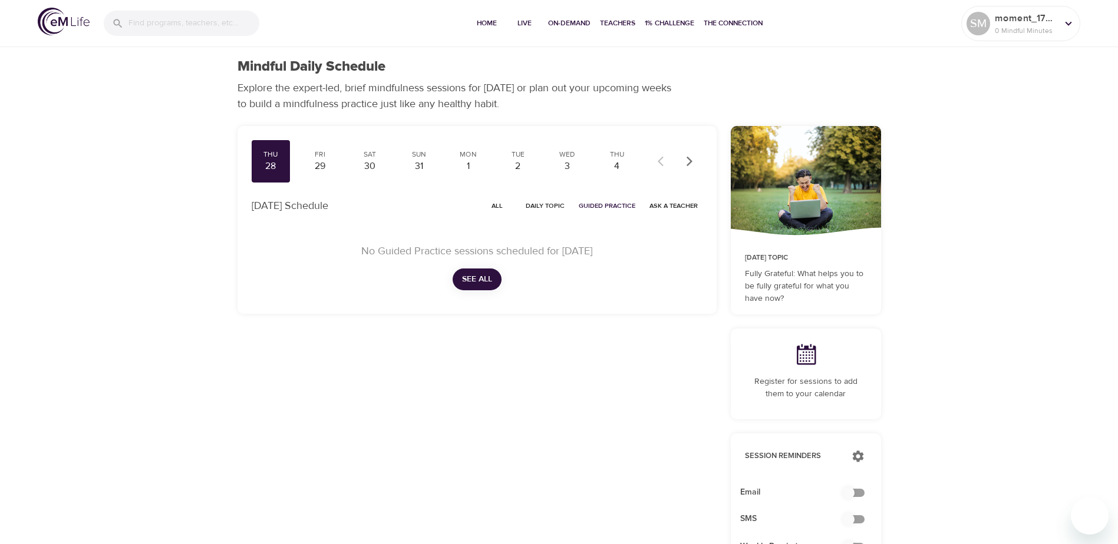 The image size is (1118, 544). Describe the element at coordinates (487, 23) in the screenshot. I see `span: Home` at that location.